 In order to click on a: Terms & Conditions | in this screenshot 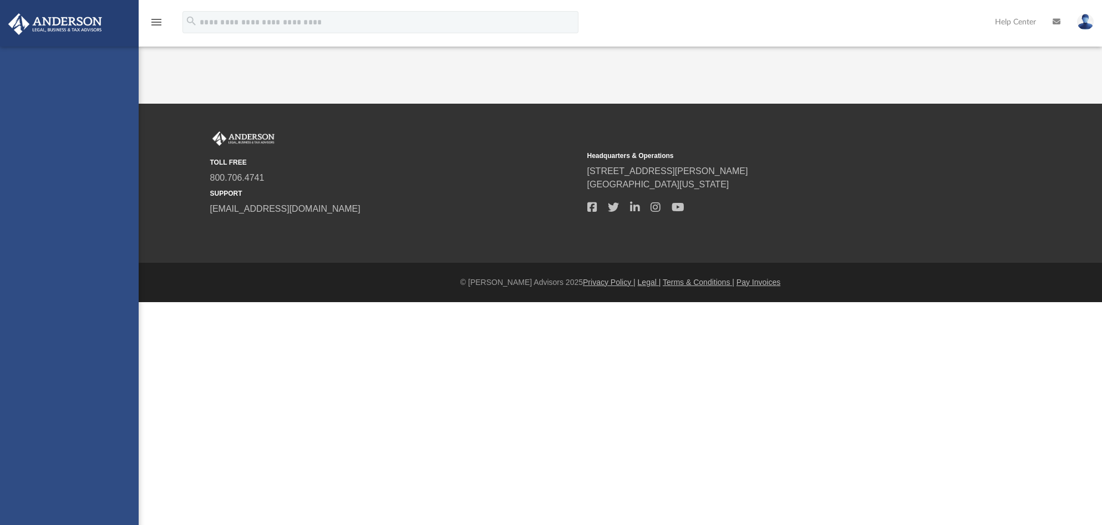, I will do `click(698, 282)`.